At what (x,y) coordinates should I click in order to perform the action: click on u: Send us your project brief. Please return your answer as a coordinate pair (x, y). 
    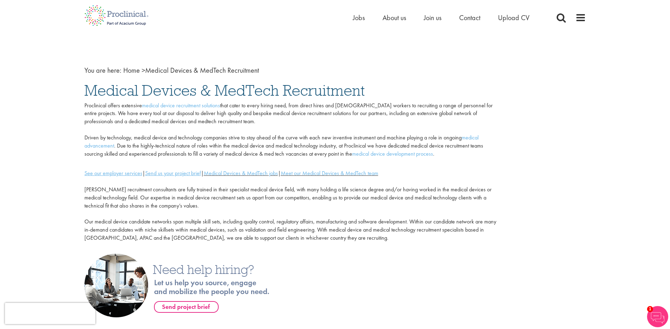
    Looking at the image, I should click on (173, 173).